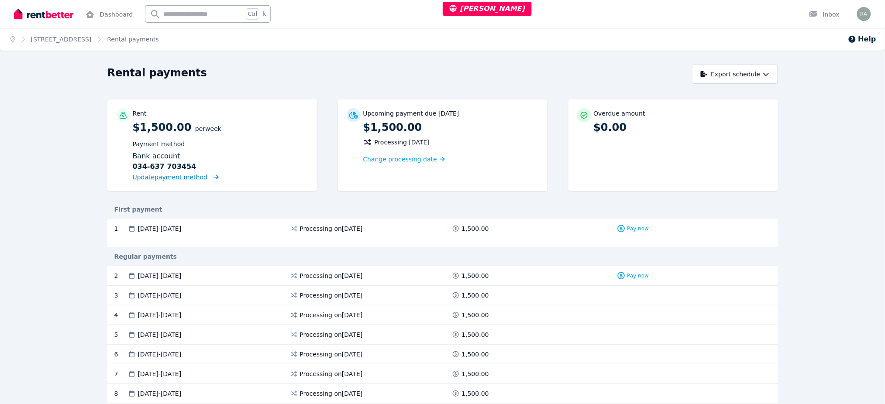 The image size is (885, 404). What do you see at coordinates (121, 374) in the screenshot?
I see `div: 7` at bounding box center [121, 374].